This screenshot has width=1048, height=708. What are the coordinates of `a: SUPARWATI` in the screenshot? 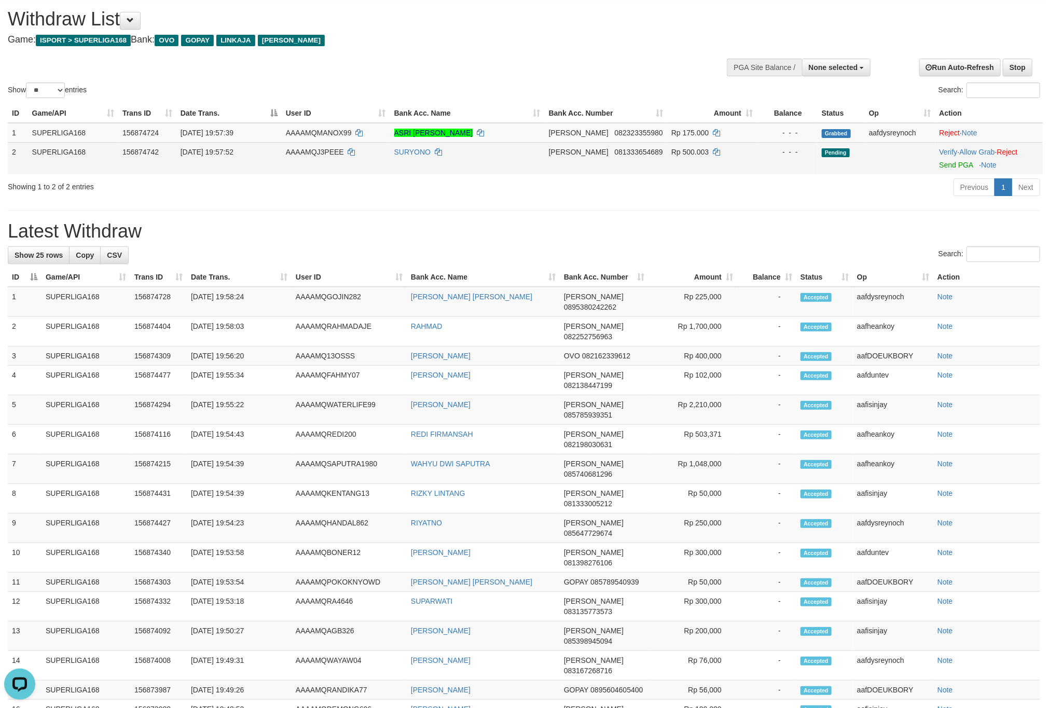 It's located at (432, 601).